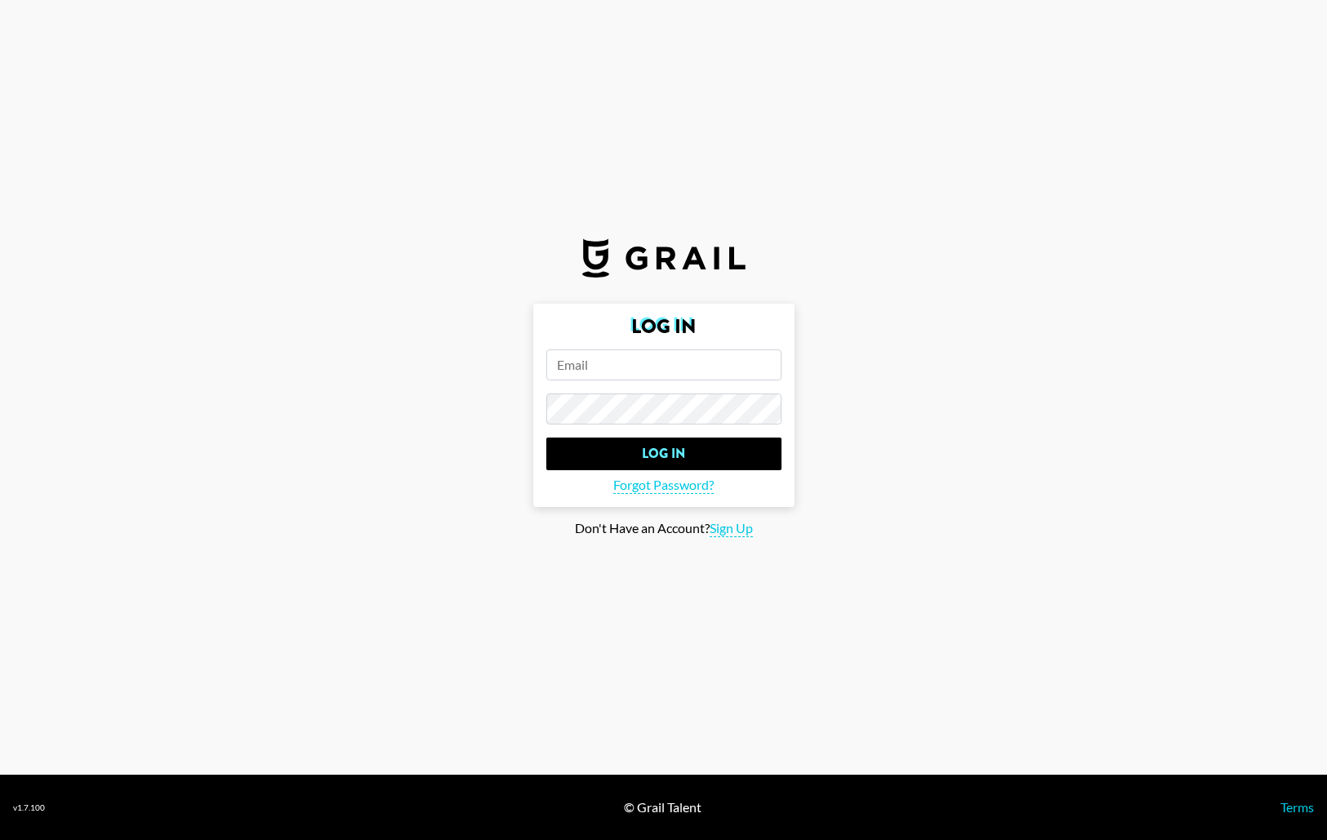 The image size is (1327, 840). Describe the element at coordinates (664, 365) in the screenshot. I see `input: Email` at that location.